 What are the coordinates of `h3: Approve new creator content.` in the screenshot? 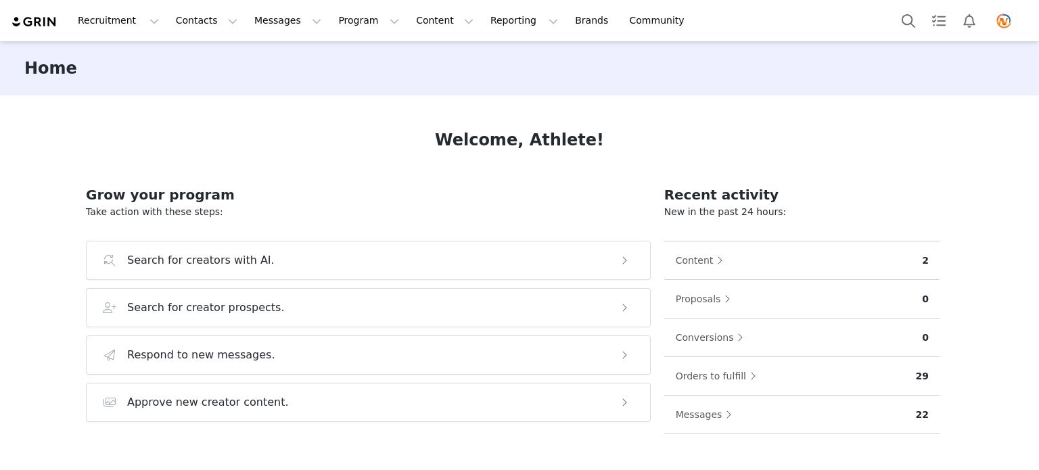 It's located at (208, 402).